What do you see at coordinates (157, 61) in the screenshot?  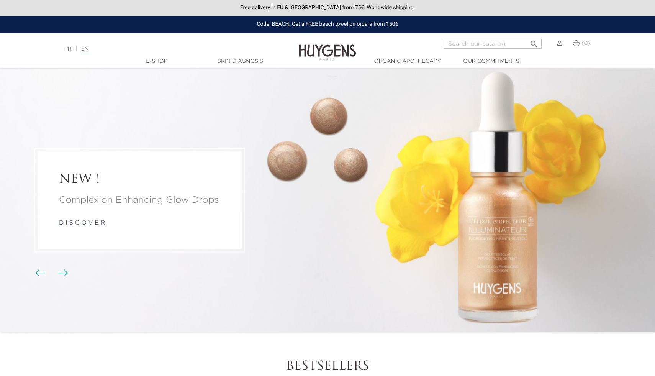 I see `a: E-Shop` at bounding box center [157, 61].